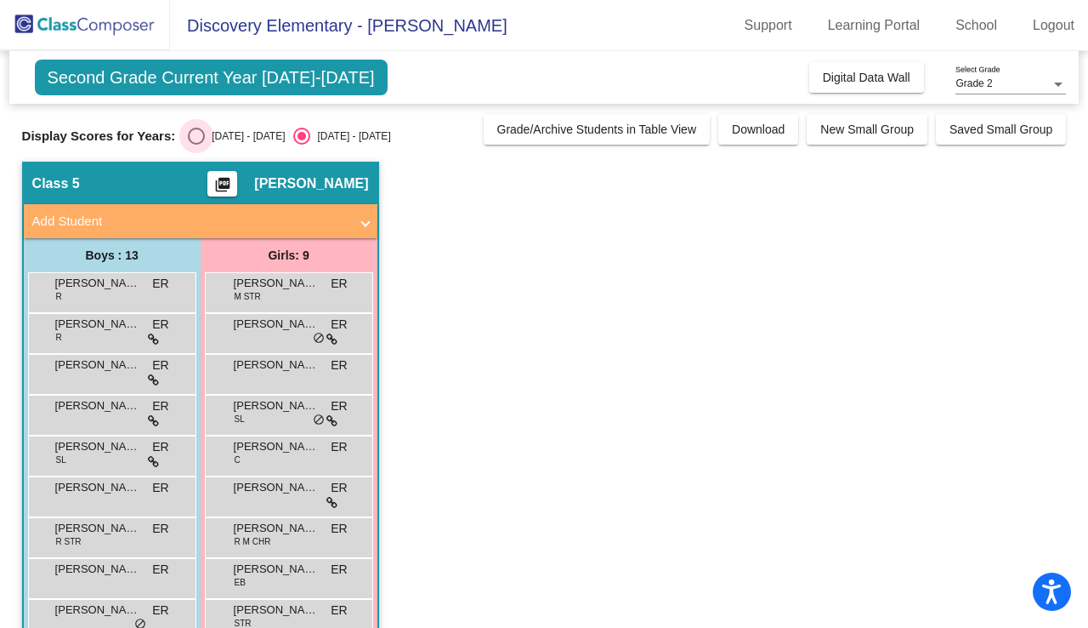 Image resolution: width=1088 pixels, height=628 pixels. What do you see at coordinates (759, 129) in the screenshot?
I see `button: Download` at bounding box center [759, 129].